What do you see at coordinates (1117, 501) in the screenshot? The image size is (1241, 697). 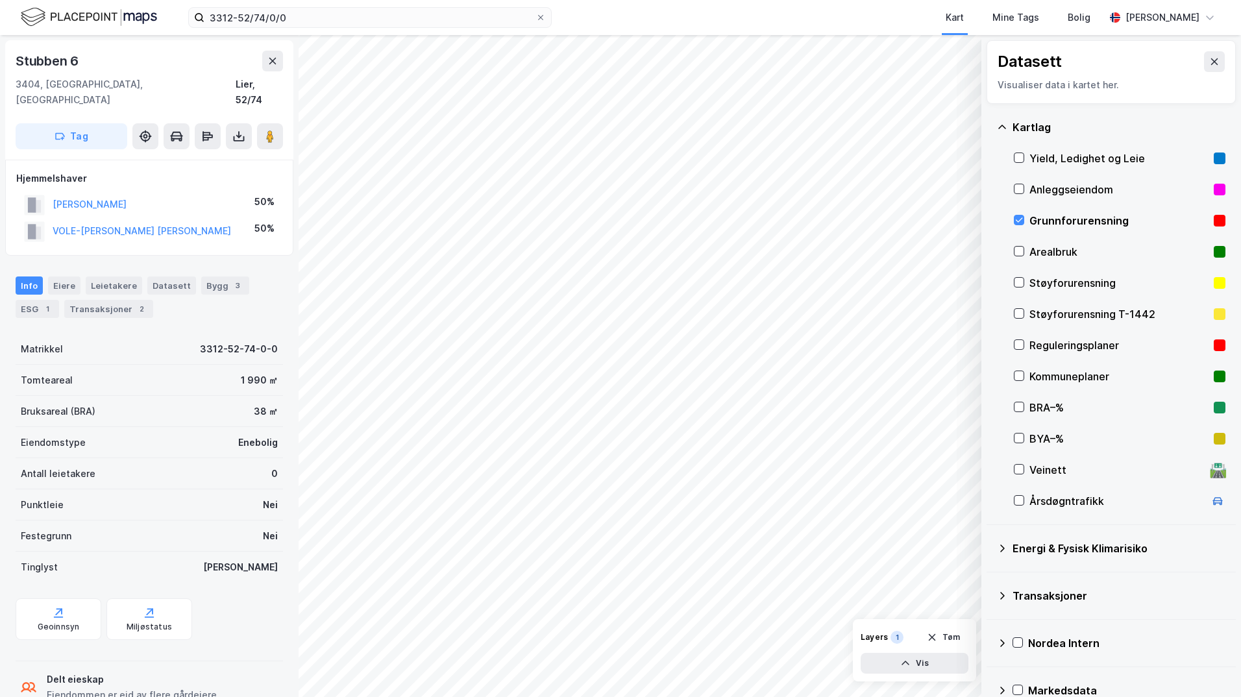 I see `div: Årsdøgntrafikk` at bounding box center [1117, 501].